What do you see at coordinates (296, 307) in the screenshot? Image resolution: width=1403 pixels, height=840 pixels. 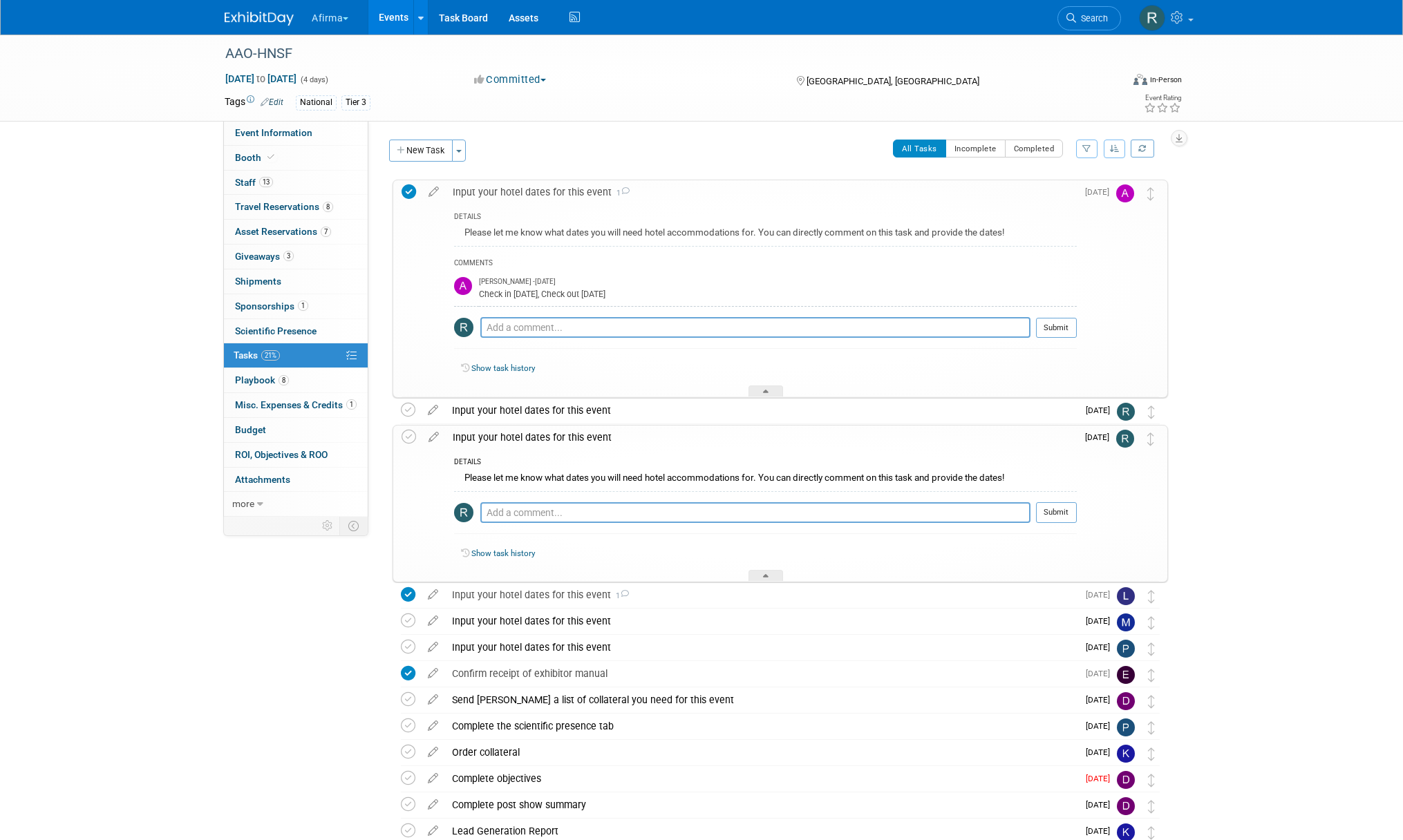 I see `a: Sponsorships1` at bounding box center [296, 307].